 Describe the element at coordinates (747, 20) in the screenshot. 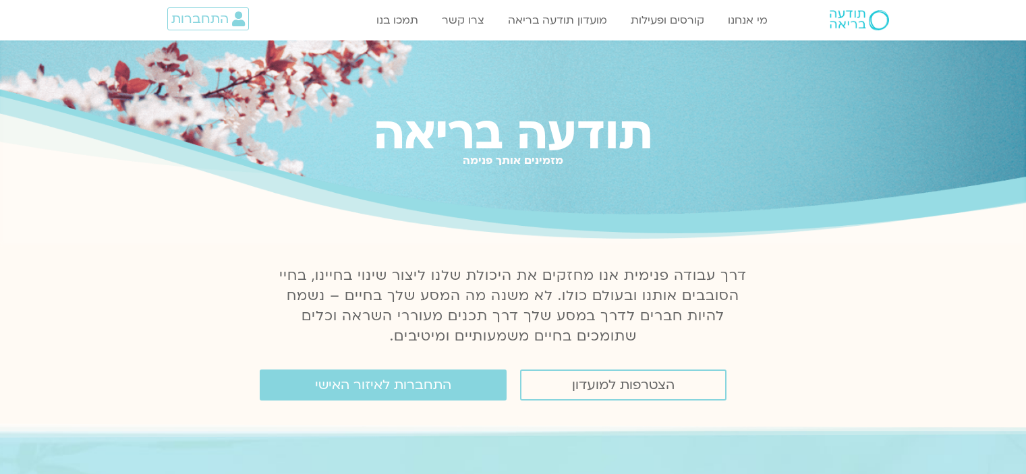

I see `a: מי אנחנו` at that location.